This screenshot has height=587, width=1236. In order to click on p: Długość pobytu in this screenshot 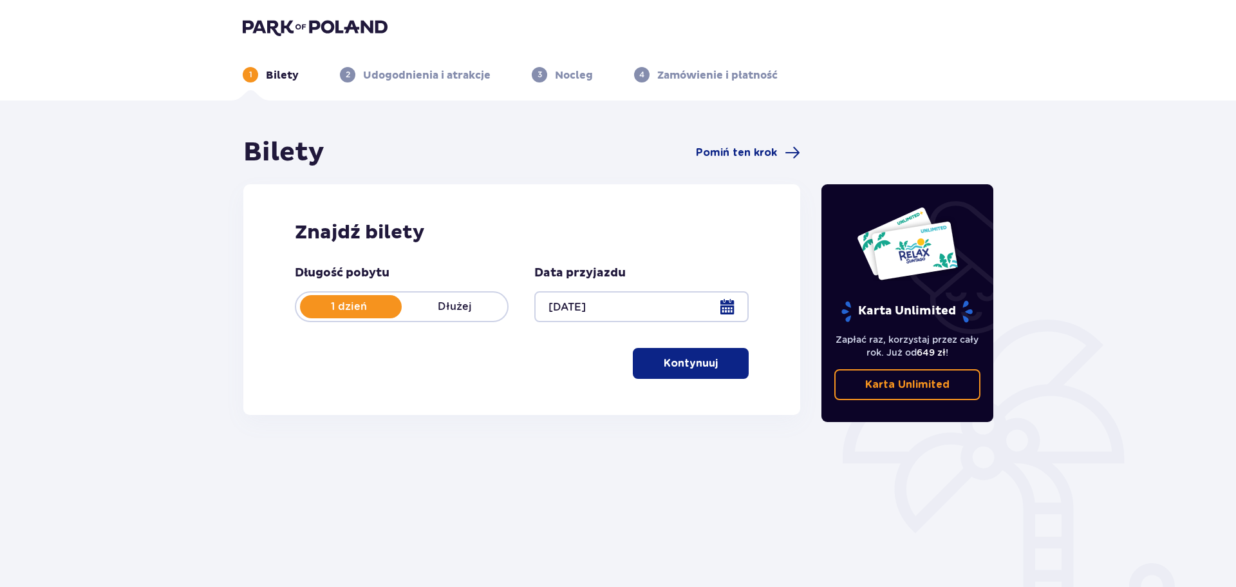, I will do `click(342, 273)`.